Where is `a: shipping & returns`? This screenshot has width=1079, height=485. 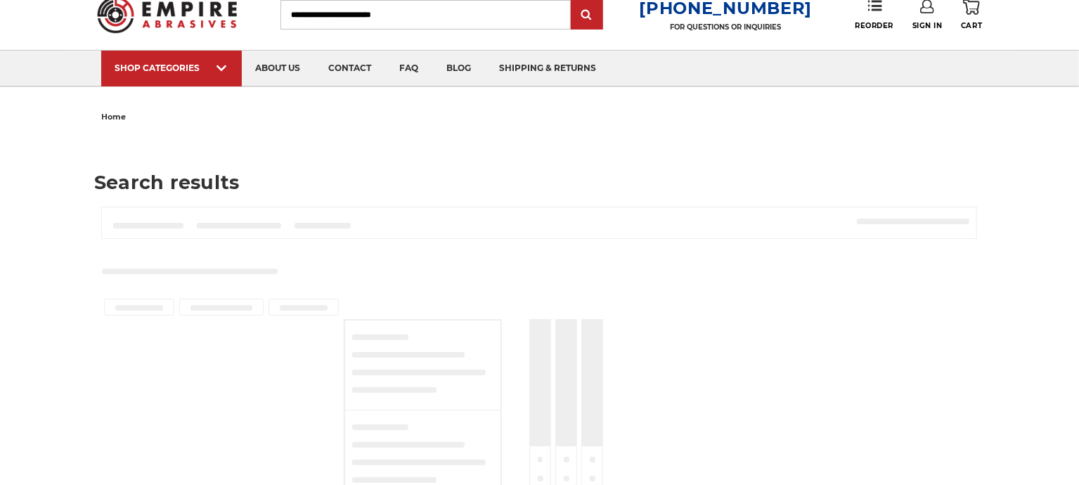
a: shipping & returns is located at coordinates (548, 68).